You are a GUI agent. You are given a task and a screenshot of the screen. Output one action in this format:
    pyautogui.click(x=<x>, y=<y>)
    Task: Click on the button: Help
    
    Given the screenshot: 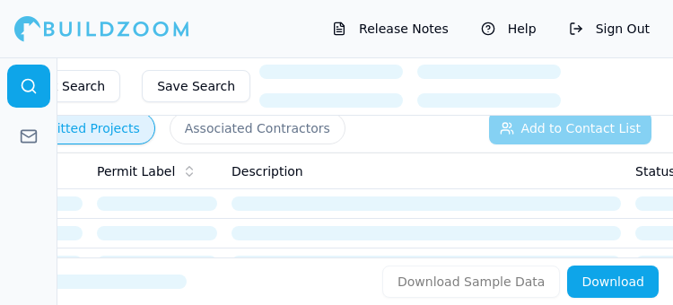 What is the action you would take?
    pyautogui.click(x=509, y=29)
    